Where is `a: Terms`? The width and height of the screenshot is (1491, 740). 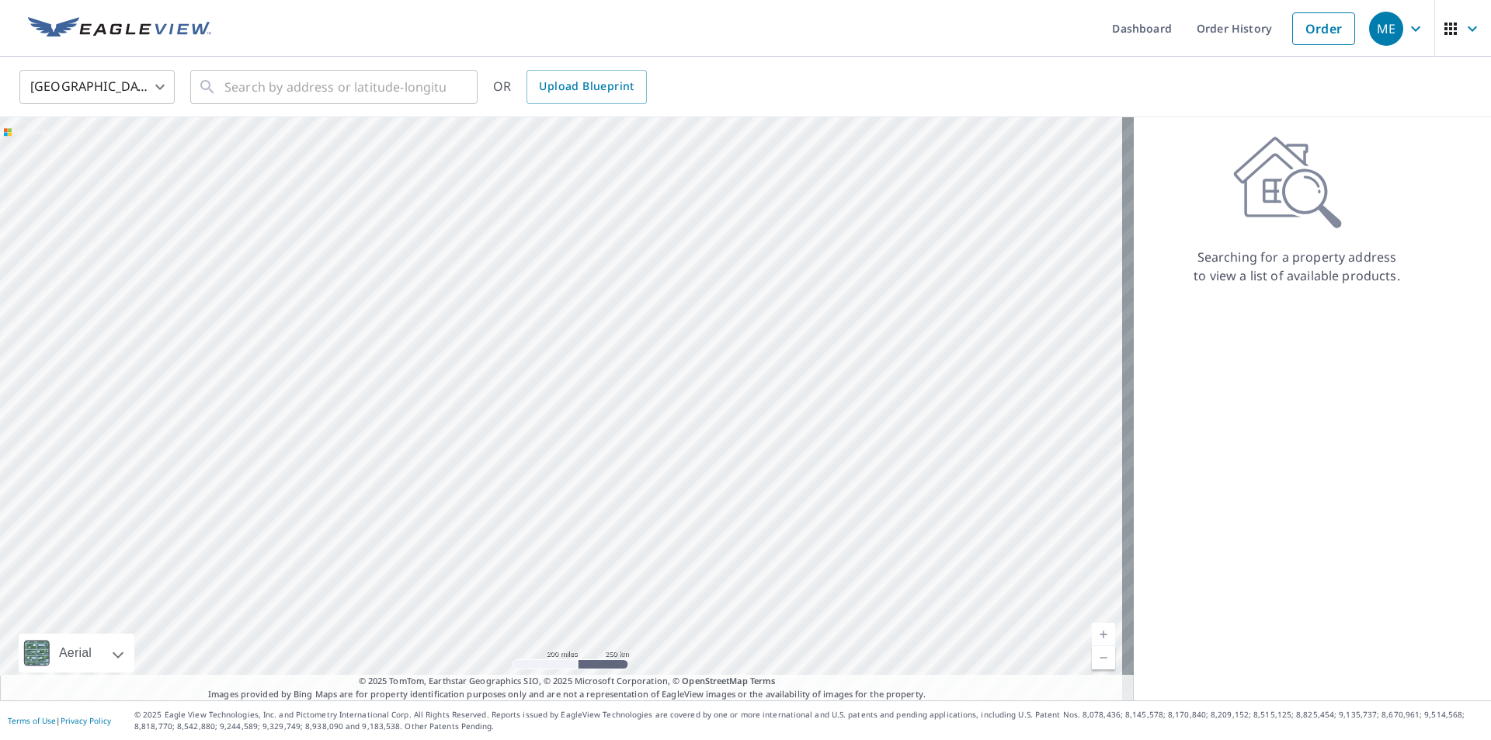
a: Terms is located at coordinates (763, 680).